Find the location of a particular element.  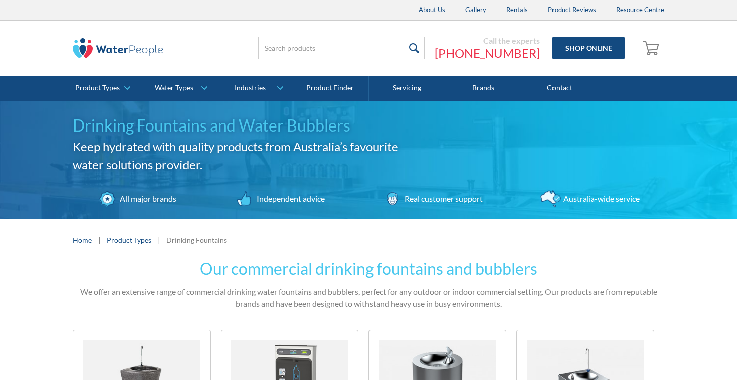

div: Call the experts is located at coordinates (487, 41).